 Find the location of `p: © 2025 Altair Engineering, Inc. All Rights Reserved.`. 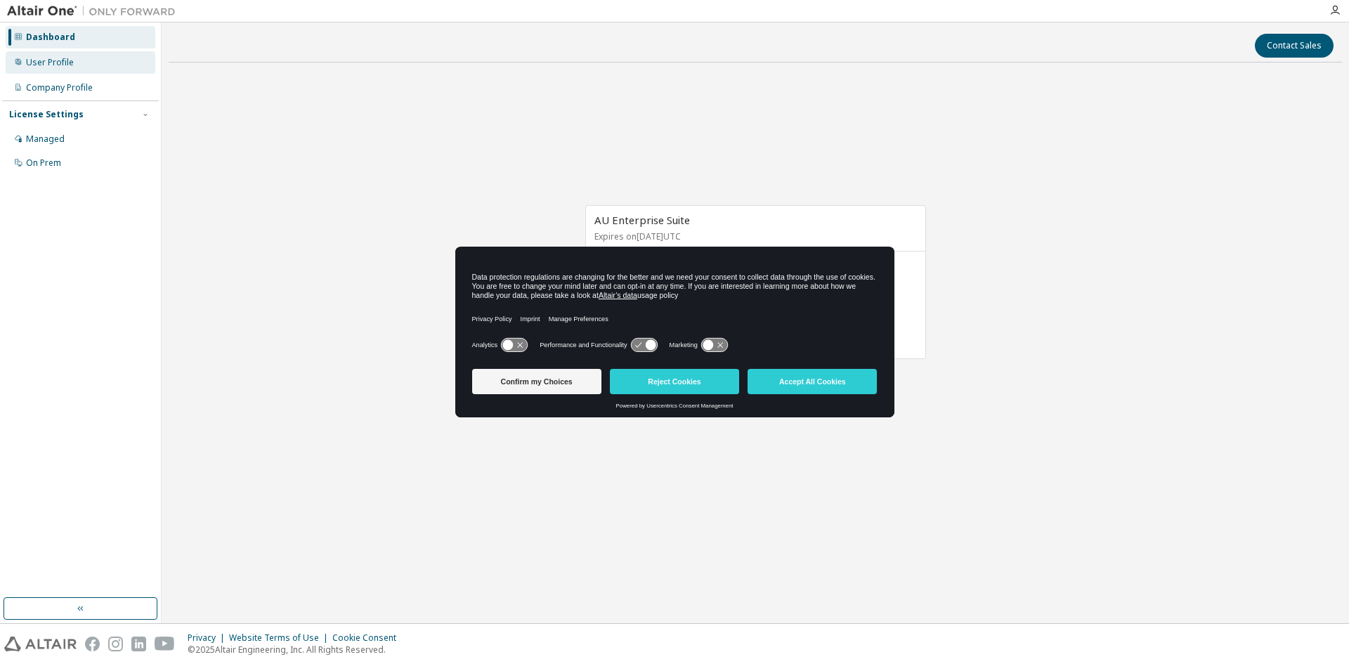

p: © 2025 Altair Engineering, Inc. All Rights Reserved. is located at coordinates (296, 649).